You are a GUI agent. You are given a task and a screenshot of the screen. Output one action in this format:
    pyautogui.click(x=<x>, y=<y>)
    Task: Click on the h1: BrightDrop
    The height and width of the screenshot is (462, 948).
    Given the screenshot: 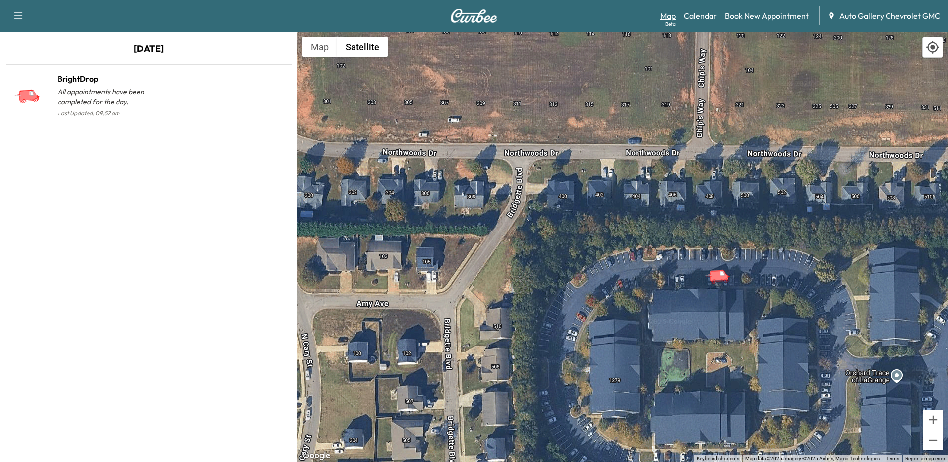 What is the action you would take?
    pyautogui.click(x=103, y=79)
    